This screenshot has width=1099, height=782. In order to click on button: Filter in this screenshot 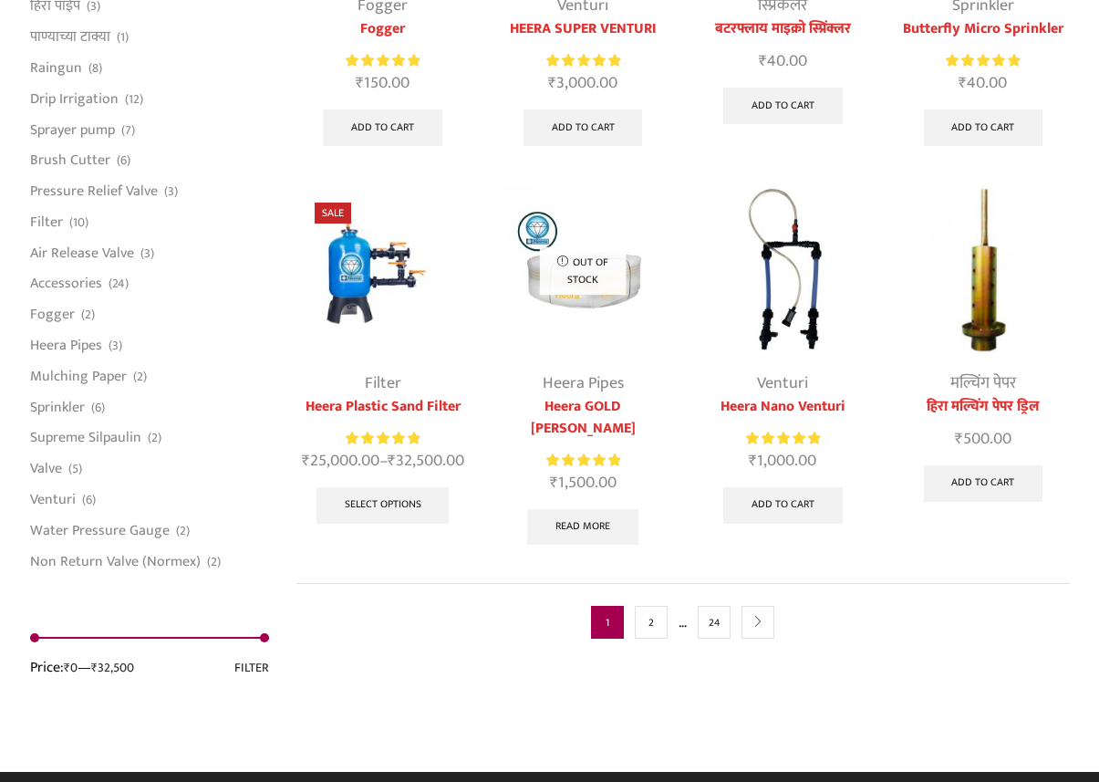, I will do `click(252, 667)`.